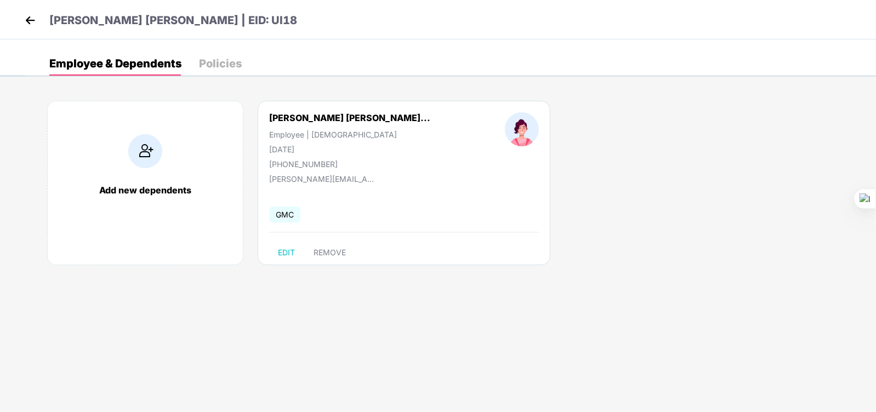 Image resolution: width=876 pixels, height=412 pixels. I want to click on span: GMC, so click(284, 214).